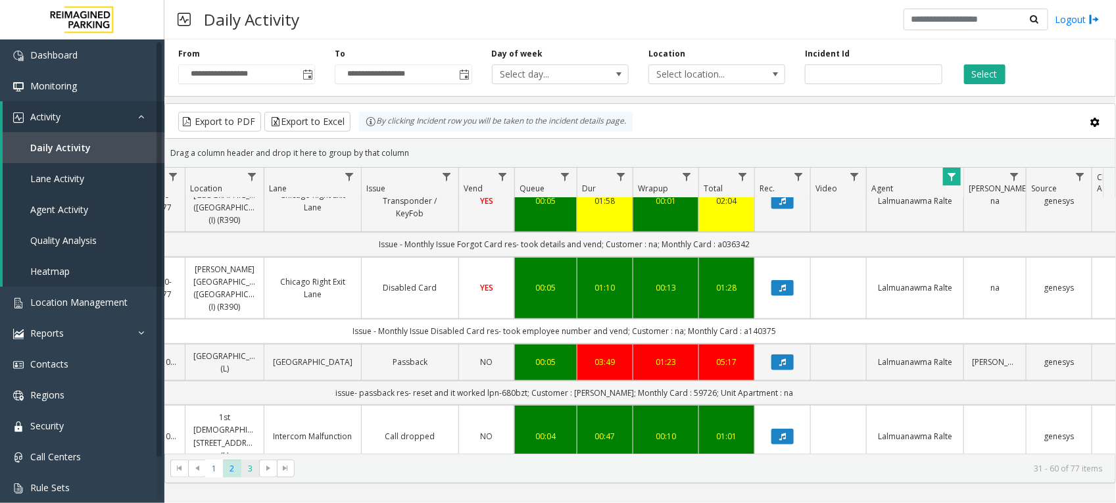 The image size is (1116, 503). Describe the element at coordinates (518, 54) in the screenshot. I see `label: Day of week` at that location.